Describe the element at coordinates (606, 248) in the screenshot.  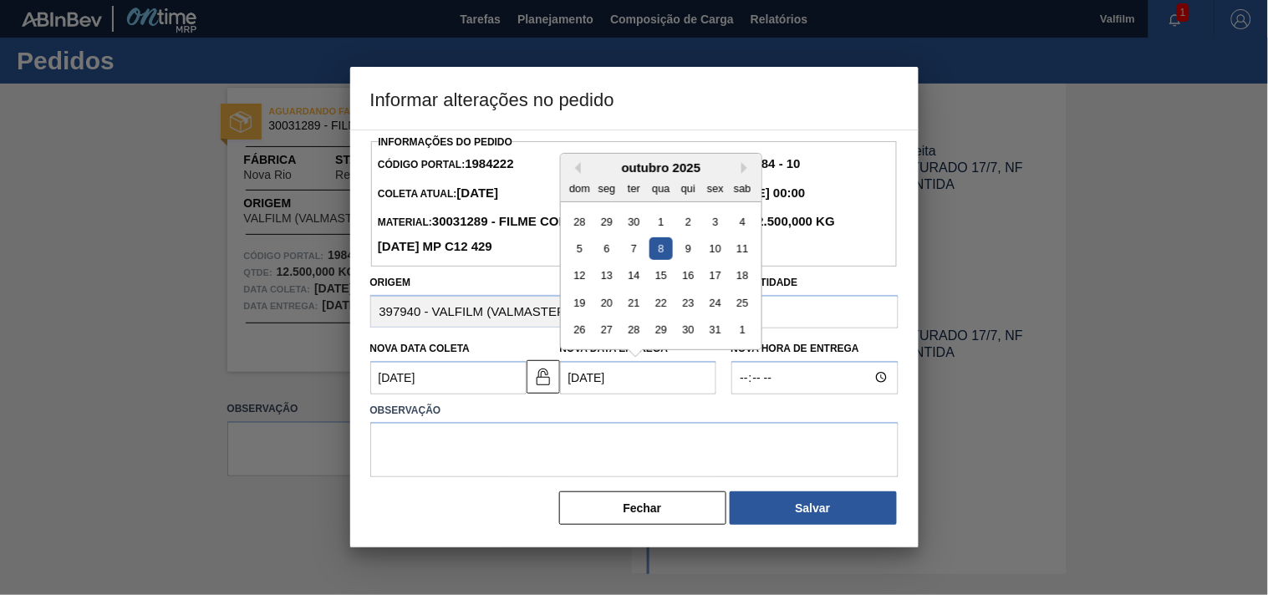
I see `div: Choose segunda-feira, 6 de outubro de 2025` at that location.